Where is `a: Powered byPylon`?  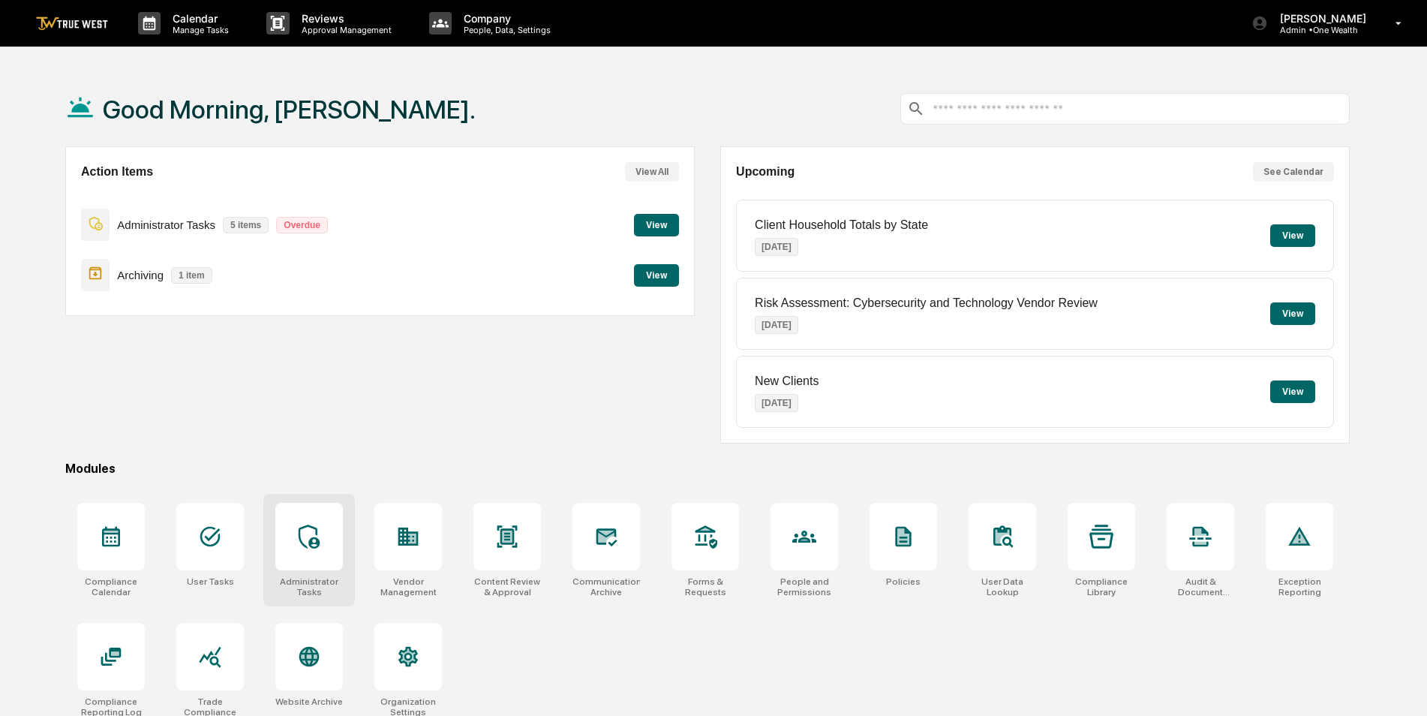 a: Powered byPylon is located at coordinates (143, 58).